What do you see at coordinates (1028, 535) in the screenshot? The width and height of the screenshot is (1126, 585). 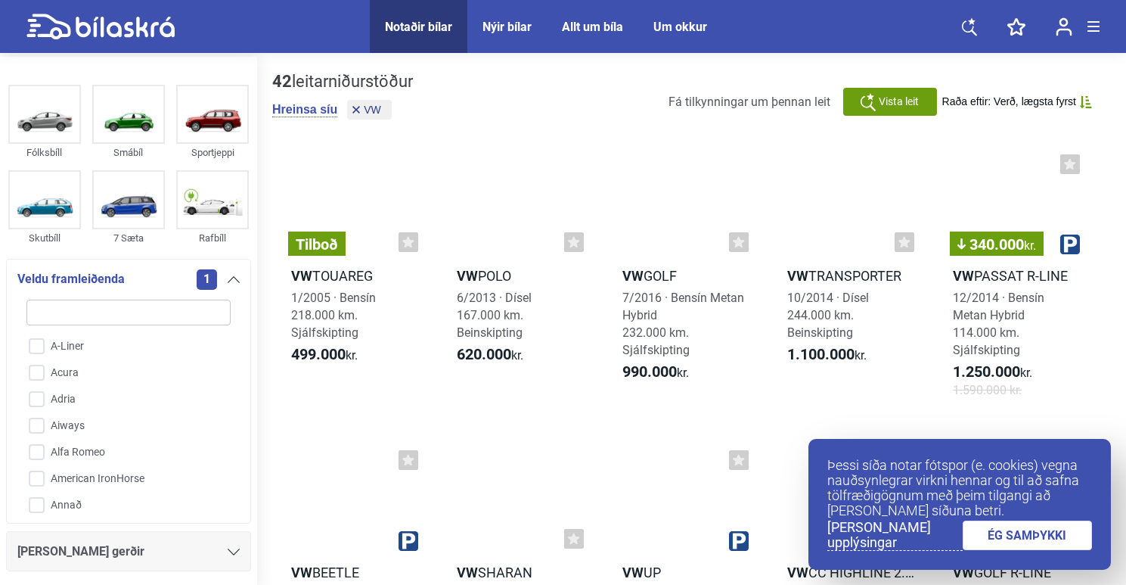 I see `a: ÉG SAMÞYKKI` at bounding box center [1028, 535].